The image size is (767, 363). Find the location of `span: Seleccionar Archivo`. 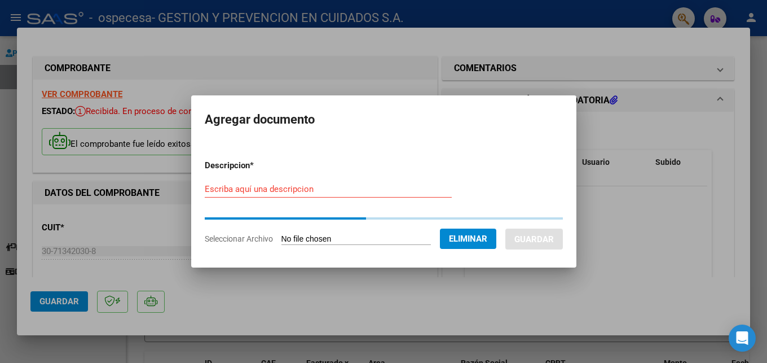

span: Seleccionar Archivo is located at coordinates (239, 239).